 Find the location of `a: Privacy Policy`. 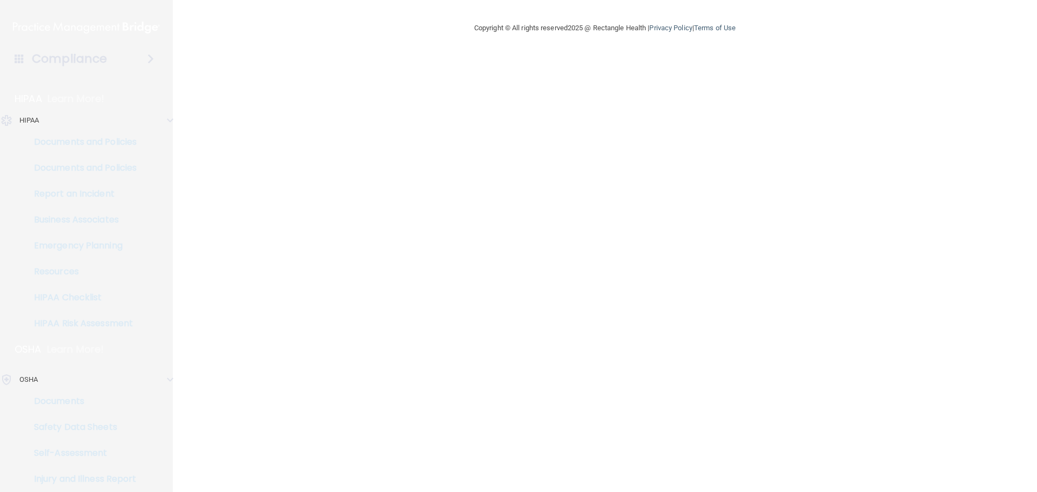

a: Privacy Policy is located at coordinates (670, 28).